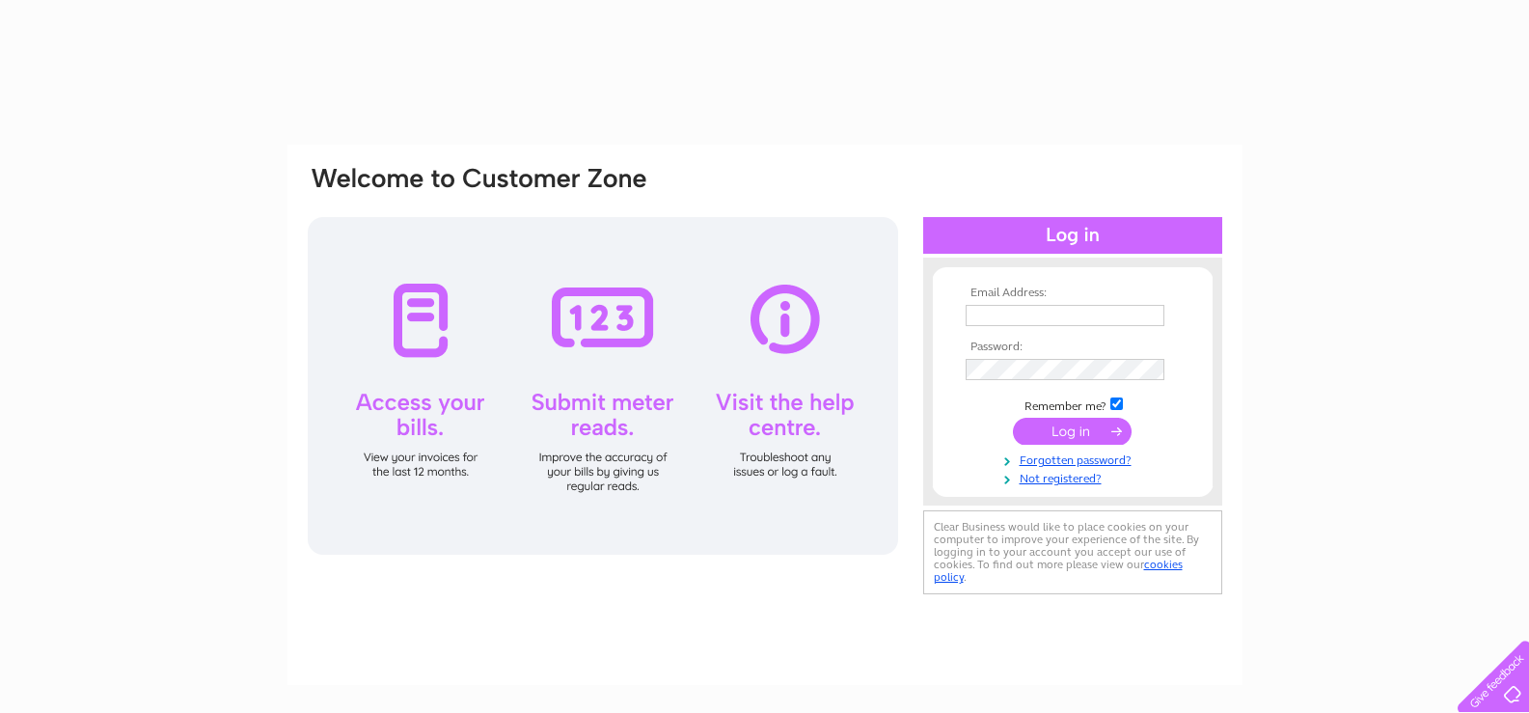  I want to click on a: cookies policy, so click(1058, 570).